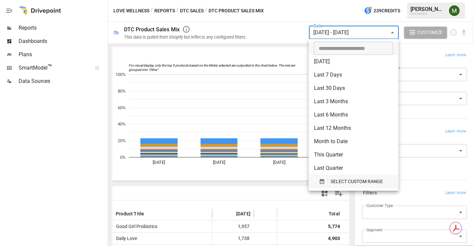 The image size is (473, 246). What do you see at coordinates (353, 115) in the screenshot?
I see `li: Last 6 Months` at bounding box center [353, 115].